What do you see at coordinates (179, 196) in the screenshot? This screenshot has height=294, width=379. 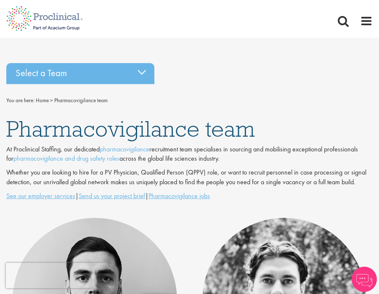 I see `u: Pharmacovigilance jobs` at bounding box center [179, 196].